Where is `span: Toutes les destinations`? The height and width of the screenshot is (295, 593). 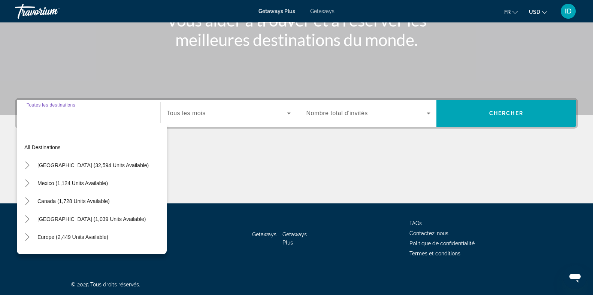
span: Toutes les destinations is located at coordinates (51, 105).